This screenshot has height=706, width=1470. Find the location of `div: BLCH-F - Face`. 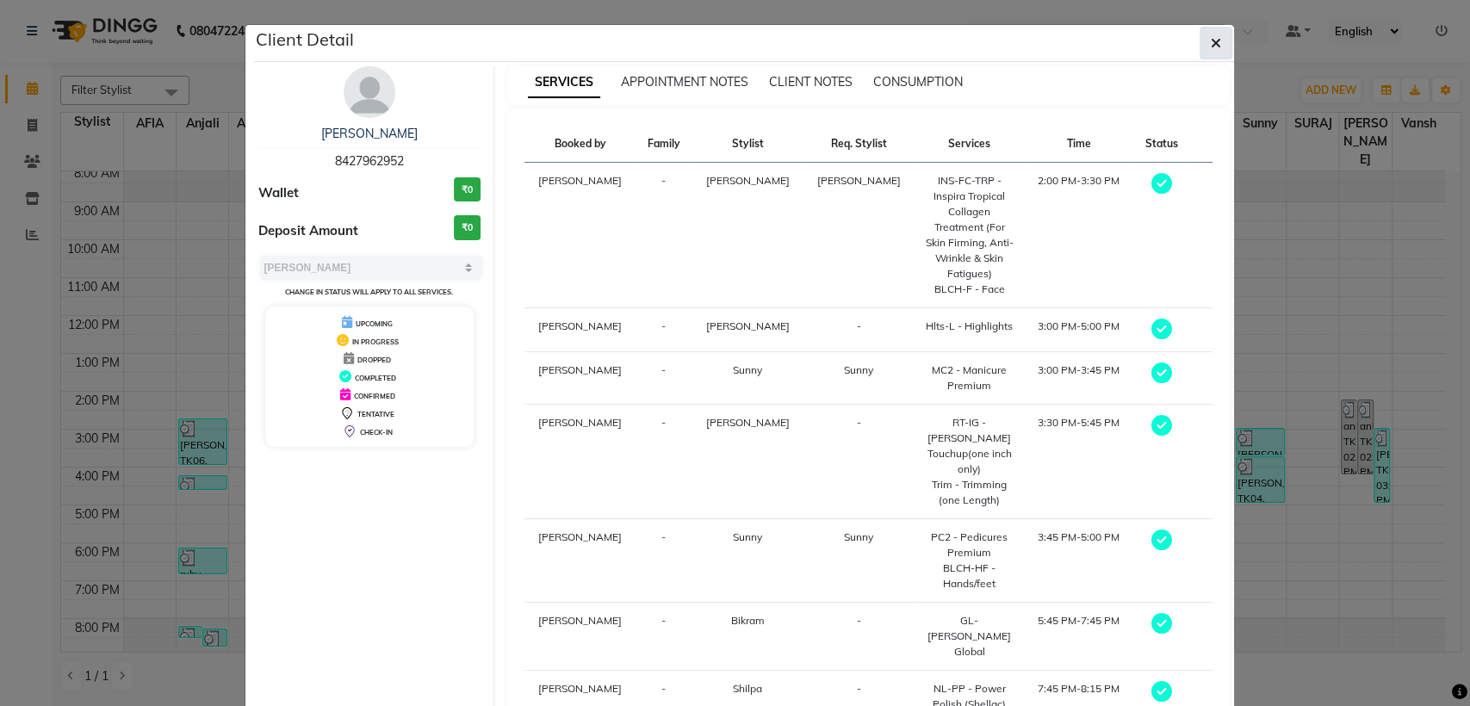

div: BLCH-F - Face is located at coordinates (969, 289).